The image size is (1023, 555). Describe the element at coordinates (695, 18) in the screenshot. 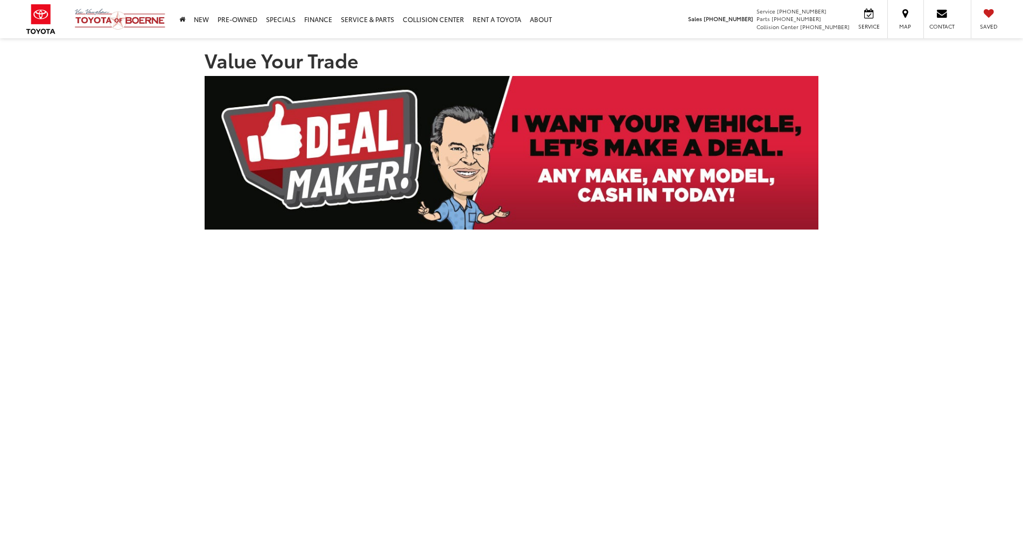

I see `span: Sales` at that location.